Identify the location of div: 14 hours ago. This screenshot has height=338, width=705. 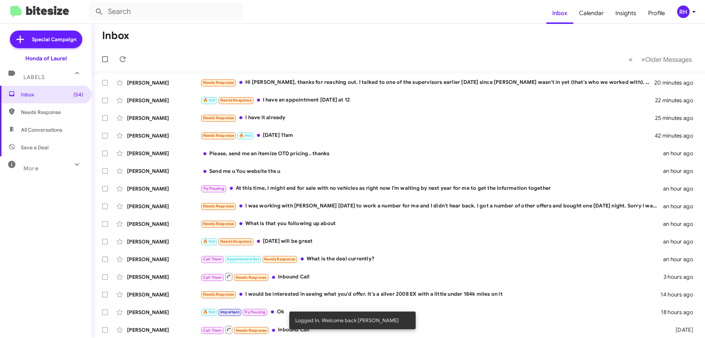
(680, 294).